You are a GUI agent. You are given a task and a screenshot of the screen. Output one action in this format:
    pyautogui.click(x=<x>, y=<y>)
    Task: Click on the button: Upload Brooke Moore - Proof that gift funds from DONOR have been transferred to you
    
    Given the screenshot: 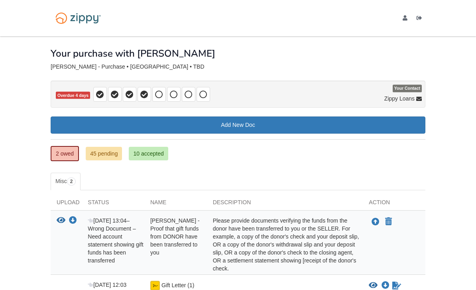 What is the action you would take?
    pyautogui.click(x=375, y=222)
    